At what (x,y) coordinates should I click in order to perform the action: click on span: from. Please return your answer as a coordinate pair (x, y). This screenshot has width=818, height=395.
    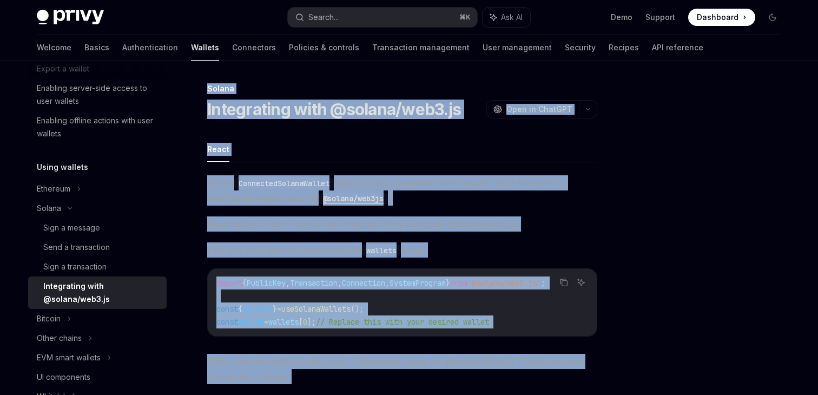
    Looking at the image, I should click on (459, 283).